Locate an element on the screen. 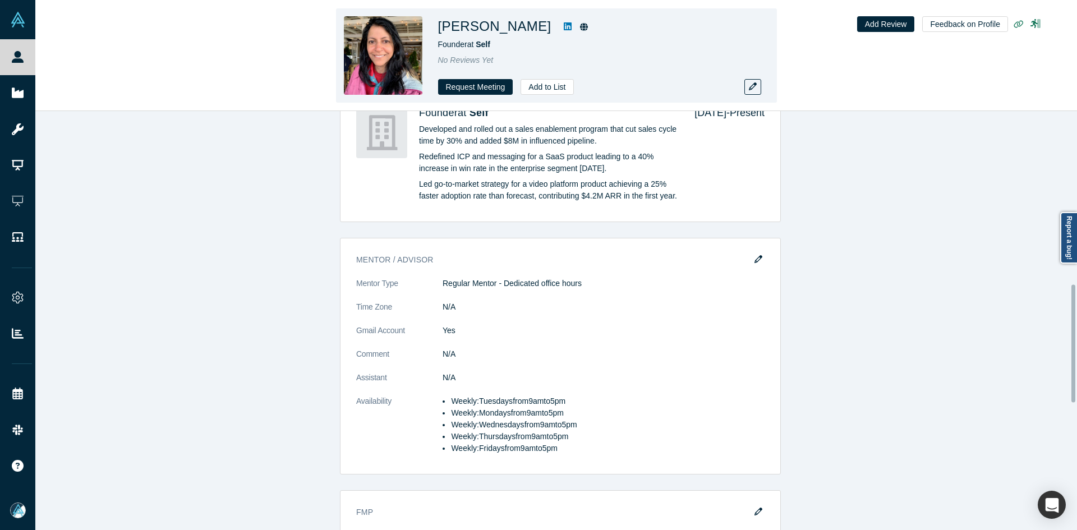 The width and height of the screenshot is (1077, 530). h3: FMP is located at coordinates (552, 512).